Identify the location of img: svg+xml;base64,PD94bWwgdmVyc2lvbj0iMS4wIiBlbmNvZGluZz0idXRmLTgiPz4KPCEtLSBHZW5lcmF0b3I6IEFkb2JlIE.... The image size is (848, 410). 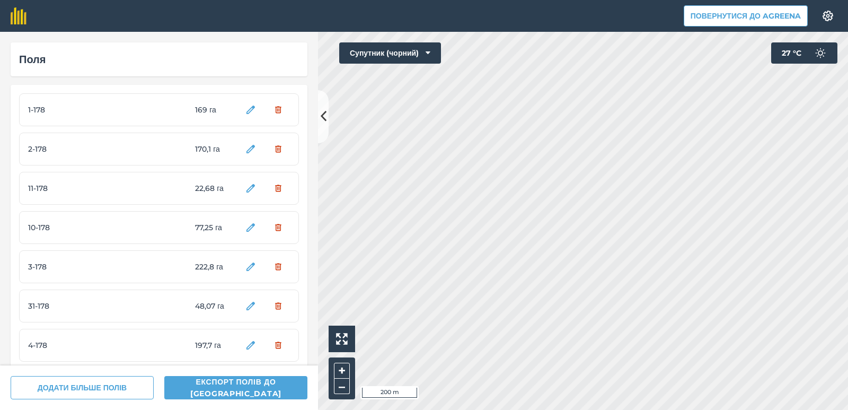
(821, 53).